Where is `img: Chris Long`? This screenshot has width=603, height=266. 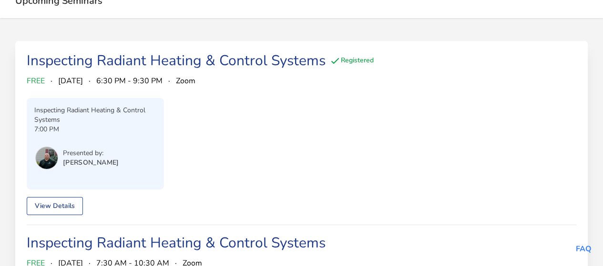
img: Chris Long is located at coordinates (47, 158).